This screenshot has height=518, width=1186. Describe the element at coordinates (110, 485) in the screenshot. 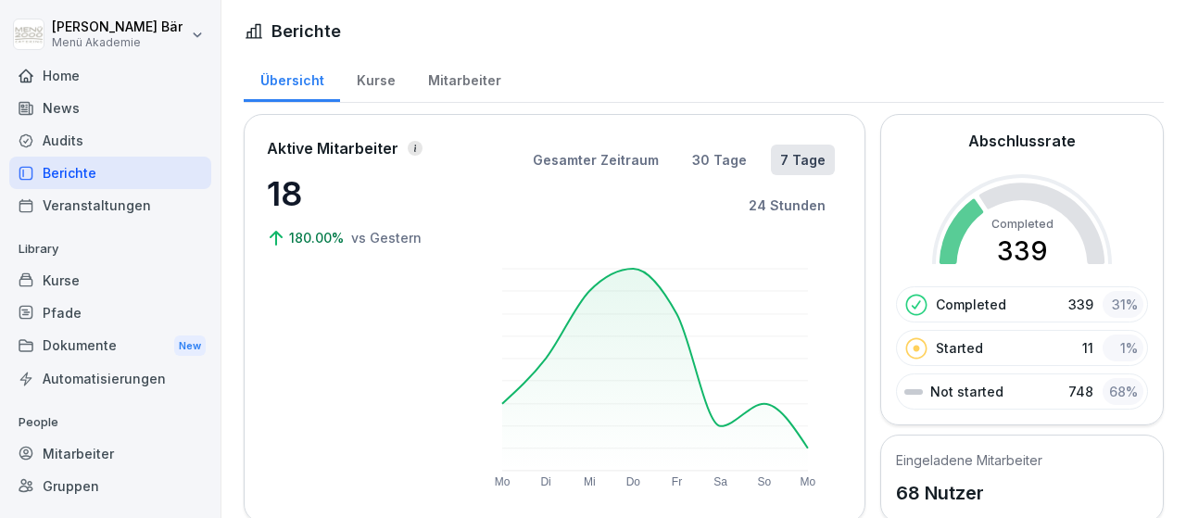

I see `a: Gruppen` at that location.